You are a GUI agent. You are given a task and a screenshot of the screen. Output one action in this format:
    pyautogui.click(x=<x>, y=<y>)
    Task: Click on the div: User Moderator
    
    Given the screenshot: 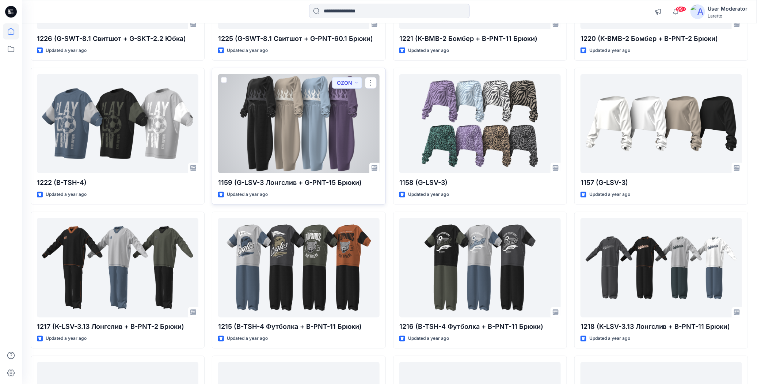 What is the action you would take?
    pyautogui.click(x=728, y=9)
    